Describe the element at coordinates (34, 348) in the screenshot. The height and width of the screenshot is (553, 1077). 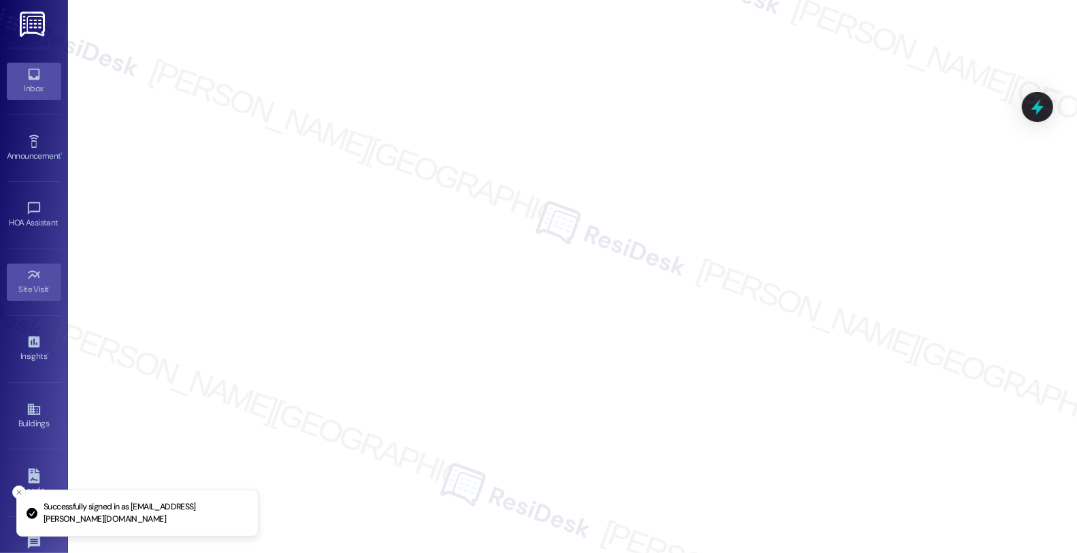
I see `a: Insights •` at that location.